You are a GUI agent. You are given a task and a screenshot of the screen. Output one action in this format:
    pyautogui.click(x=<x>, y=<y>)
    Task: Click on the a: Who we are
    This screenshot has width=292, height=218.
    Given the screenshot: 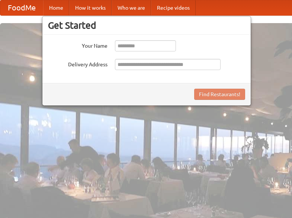 What is the action you would take?
    pyautogui.click(x=131, y=8)
    